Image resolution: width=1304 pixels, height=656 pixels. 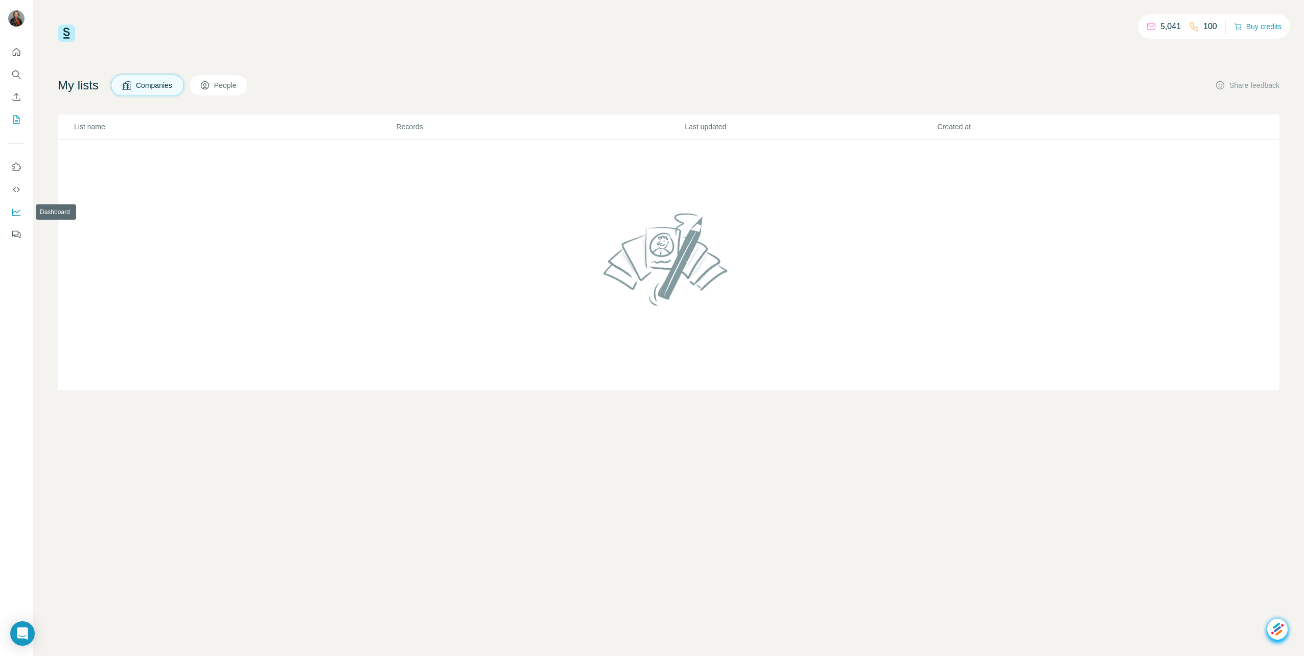 I want to click on button: Use Surfe API, so click(x=16, y=190).